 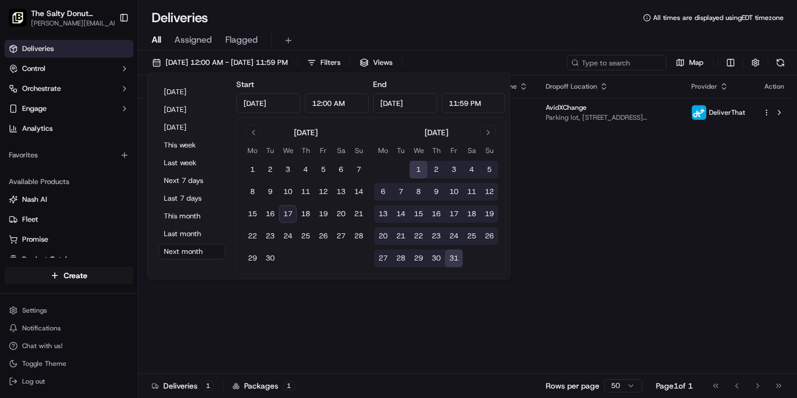 I want to click on button: 20, so click(x=341, y=214).